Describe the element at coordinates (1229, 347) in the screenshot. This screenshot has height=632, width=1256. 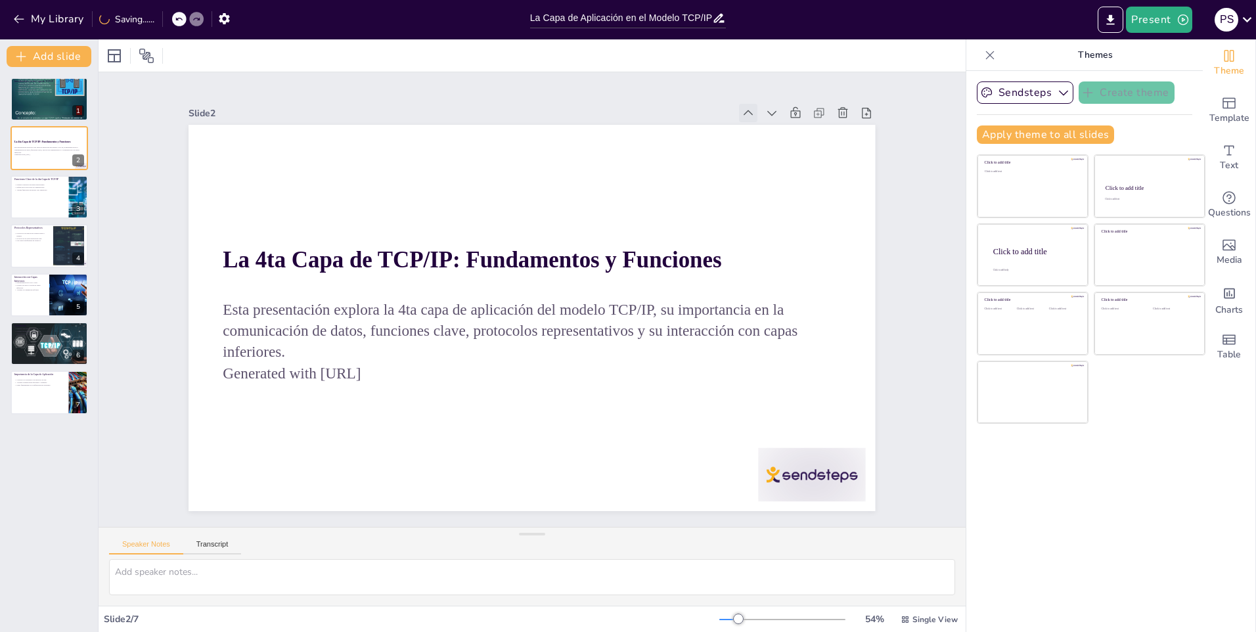
I see `div: Add a table` at that location.